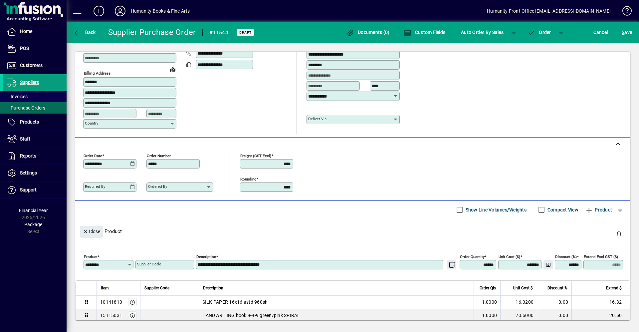  What do you see at coordinates (472, 256) in the screenshot?
I see `mat-label: Order Quantity` at bounding box center [472, 256].